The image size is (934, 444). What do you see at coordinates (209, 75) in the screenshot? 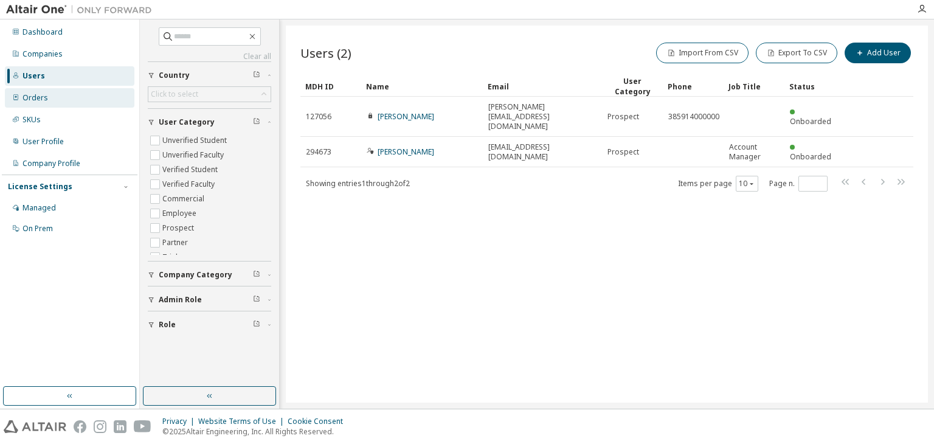
I see `button: Country` at bounding box center [209, 75].